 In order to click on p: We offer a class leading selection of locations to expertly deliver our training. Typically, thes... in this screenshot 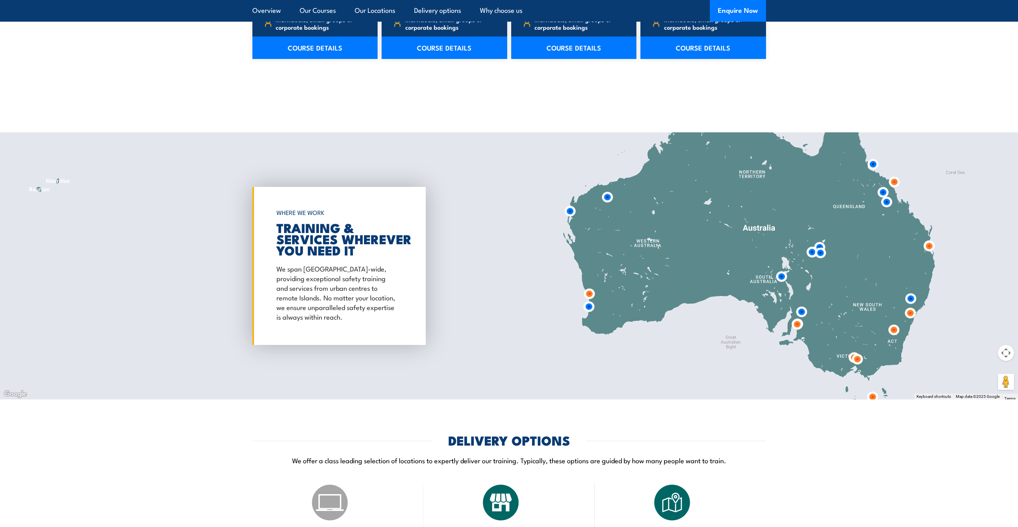, I will do `click(509, 460)`.